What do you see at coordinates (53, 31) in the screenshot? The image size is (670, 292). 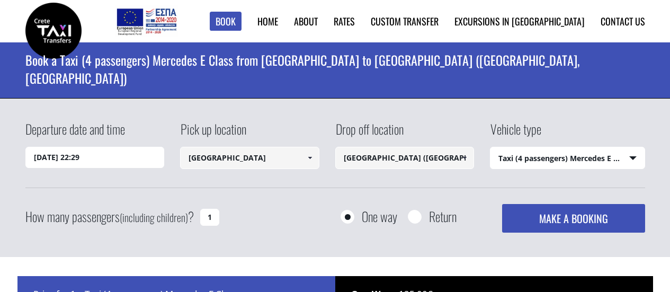 I see `img: Crete Taxi Transfers | Book a Taxi transfer from Heraklion city to La Mer Resort (Georgioupolis, ...` at bounding box center [53, 31].